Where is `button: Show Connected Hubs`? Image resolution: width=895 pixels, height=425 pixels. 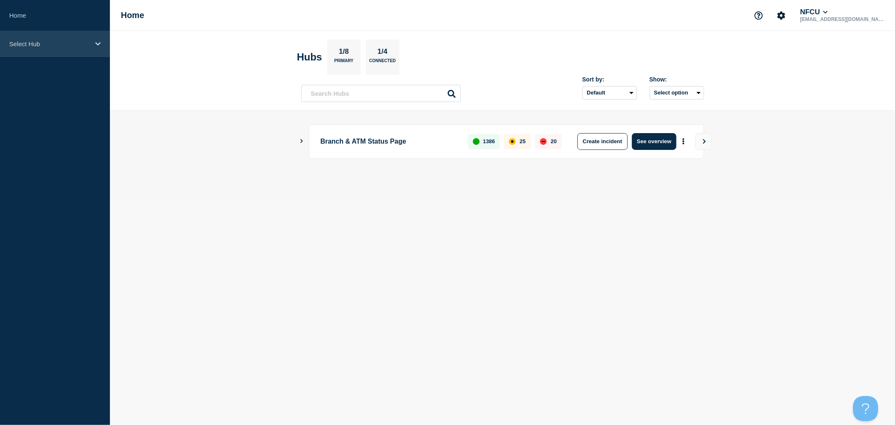
button: Show Connected Hubs is located at coordinates (302, 141).